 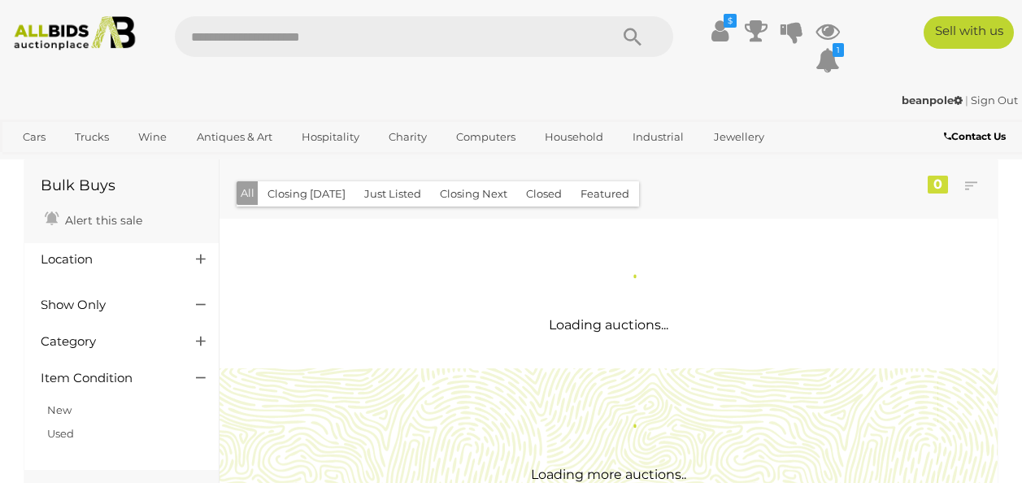 I want to click on h4: Category, so click(x=106, y=342).